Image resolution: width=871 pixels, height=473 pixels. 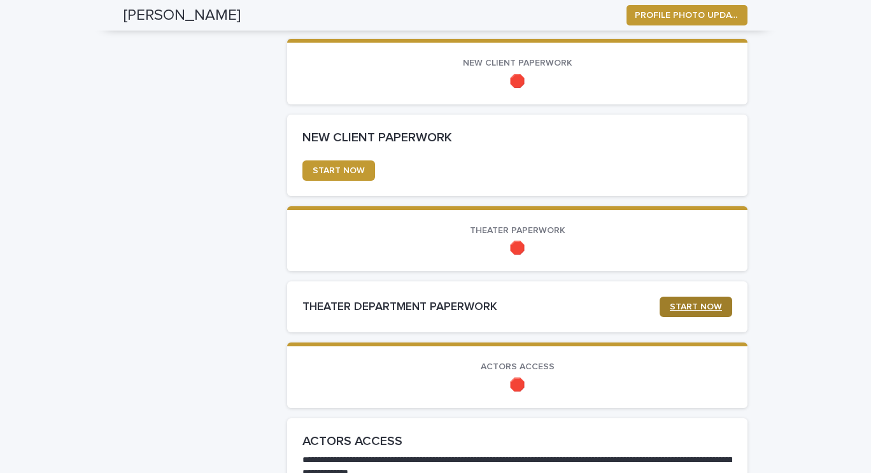 What do you see at coordinates (481, 308) in the screenshot?
I see `h2: THEATER DEPARTMENT PAPERWORK` at bounding box center [481, 308].